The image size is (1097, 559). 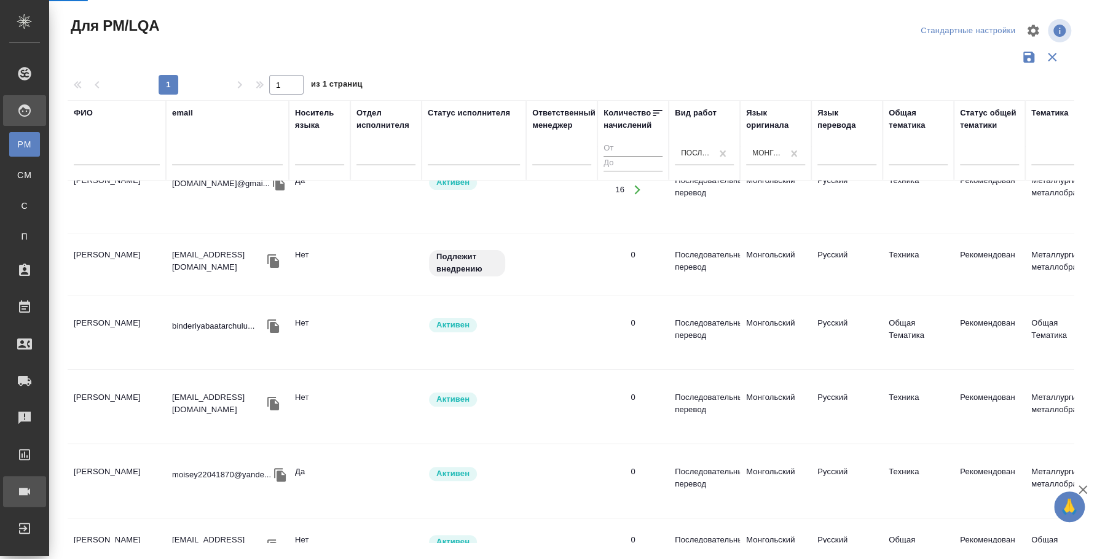 What do you see at coordinates (25, 237) in the screenshot?
I see `a: П` at bounding box center [25, 237].